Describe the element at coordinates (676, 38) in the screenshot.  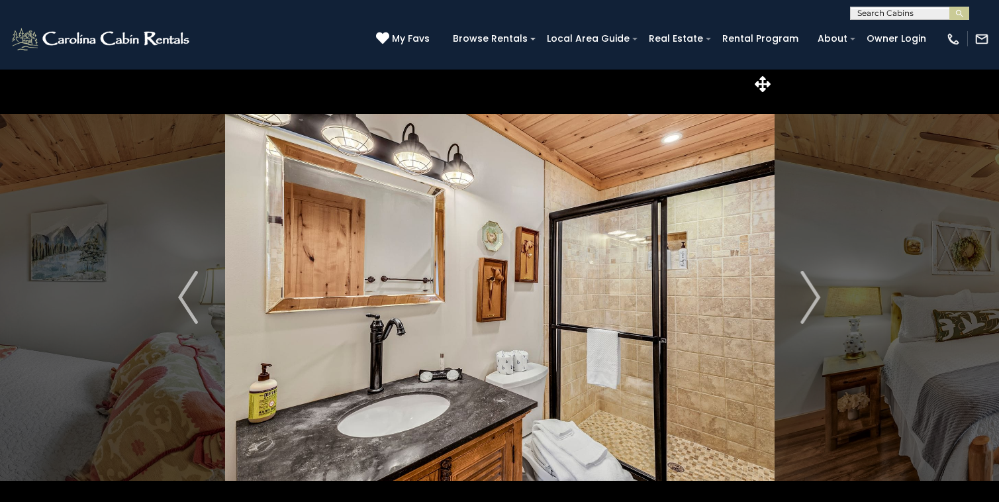
I see `a: Real Estate` at that location.